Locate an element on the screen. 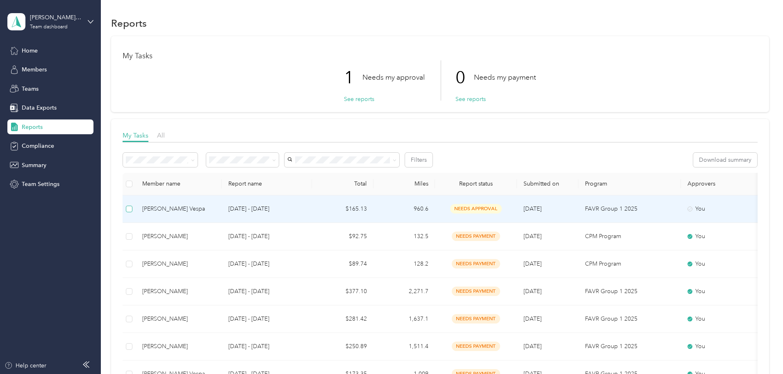 Image resolution: width=783 pixels, height=374 pixels. td: 1,511.4 is located at coordinates (404, 346).